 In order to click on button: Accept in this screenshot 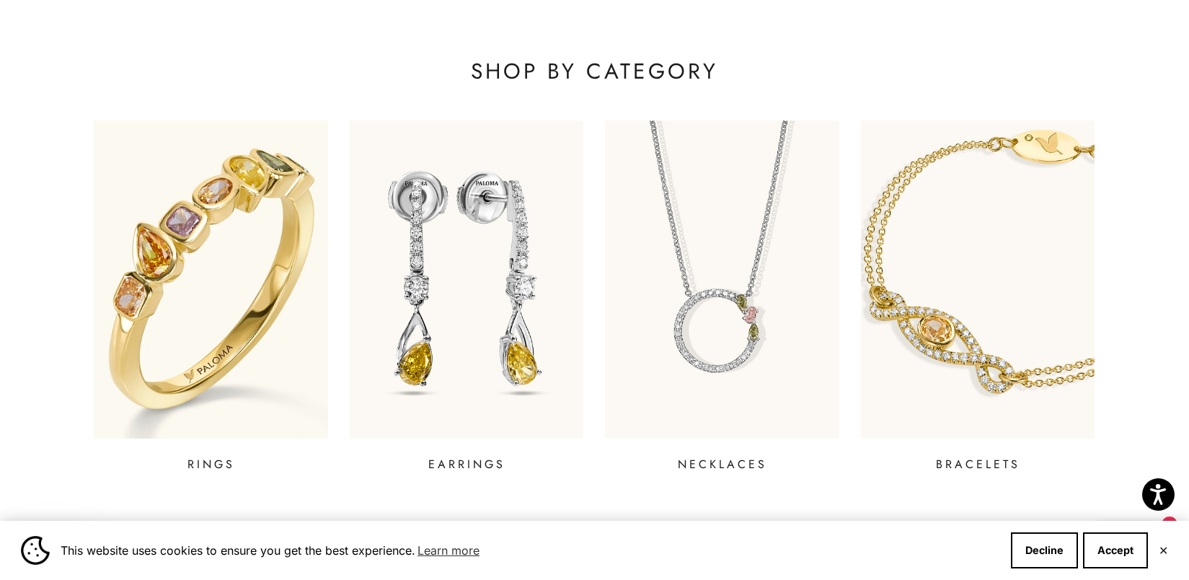, I will do `click(1115, 550)`.